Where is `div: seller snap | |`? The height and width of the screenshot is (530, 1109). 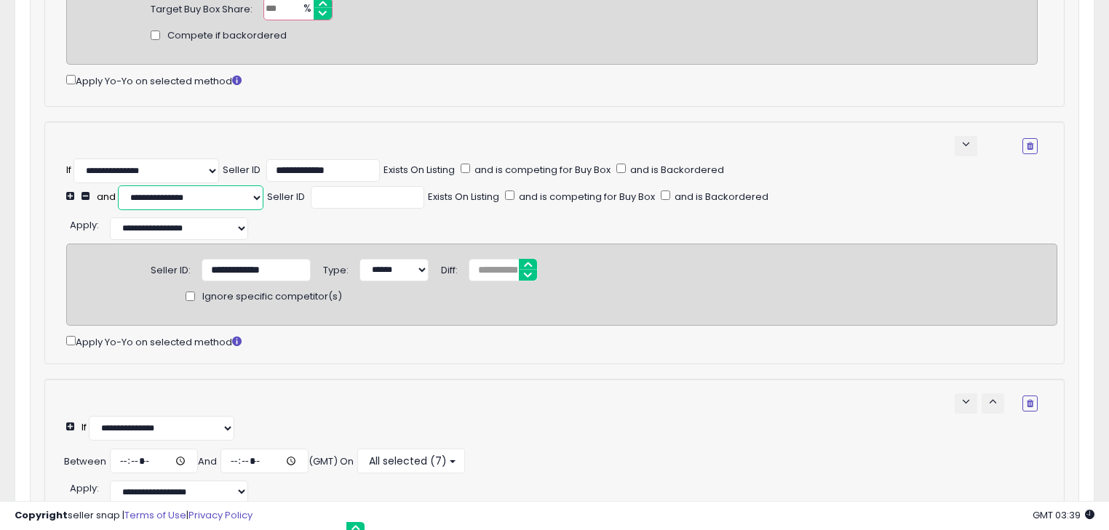 div: seller snap | | is located at coordinates (133, 516).